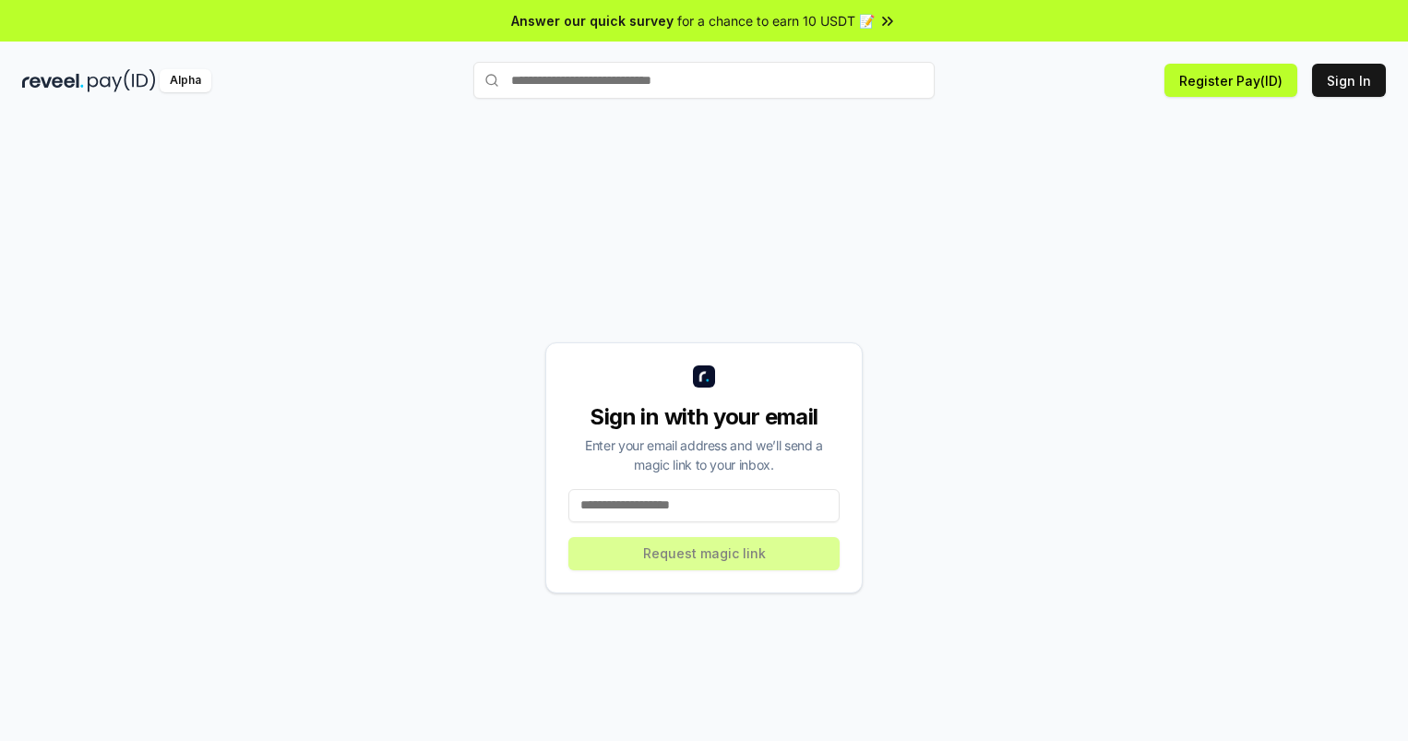  Describe the element at coordinates (592, 20) in the screenshot. I see `span: Answer our quick survey` at that location.